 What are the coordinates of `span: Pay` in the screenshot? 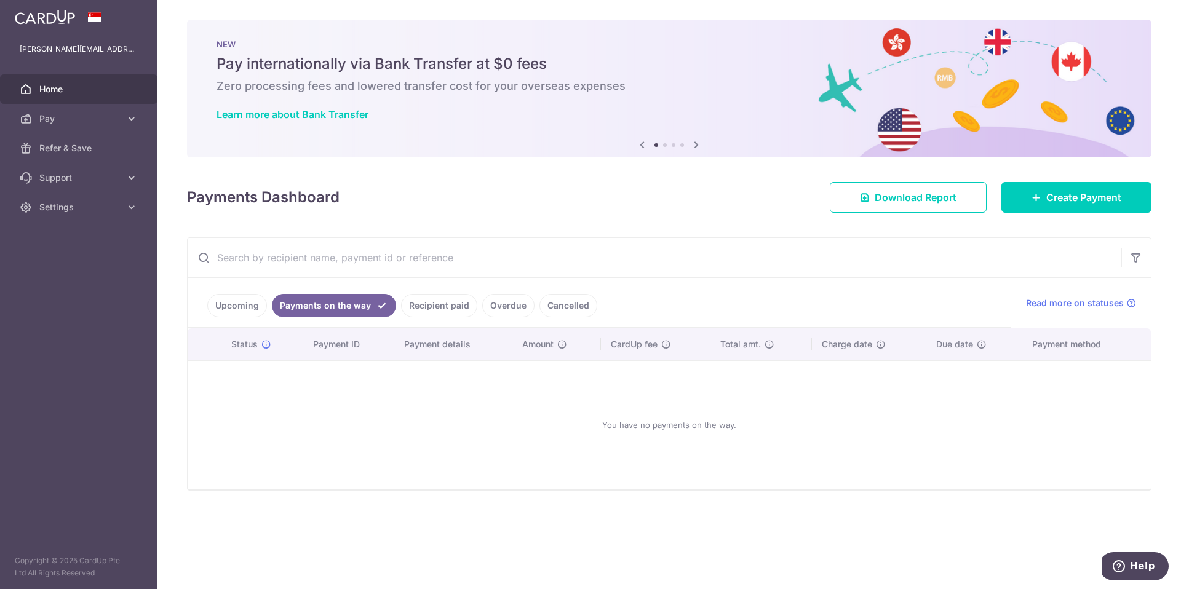 It's located at (80, 119).